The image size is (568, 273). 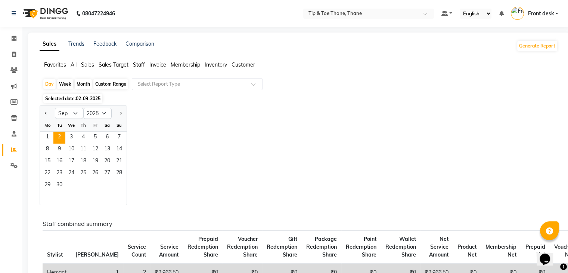 What do you see at coordinates (59, 149) in the screenshot?
I see `span: 9` at bounding box center [59, 149].